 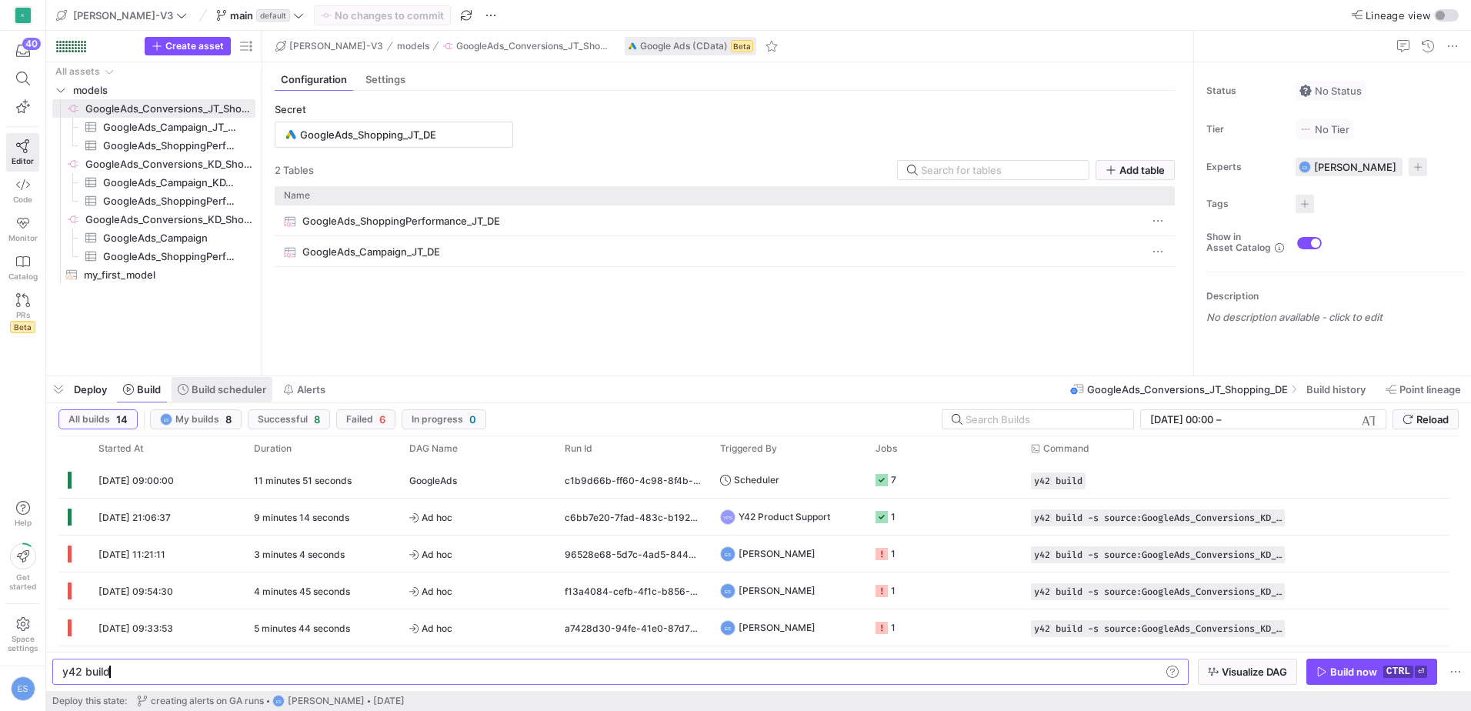 I want to click on a: Monitor, so click(x=22, y=229).